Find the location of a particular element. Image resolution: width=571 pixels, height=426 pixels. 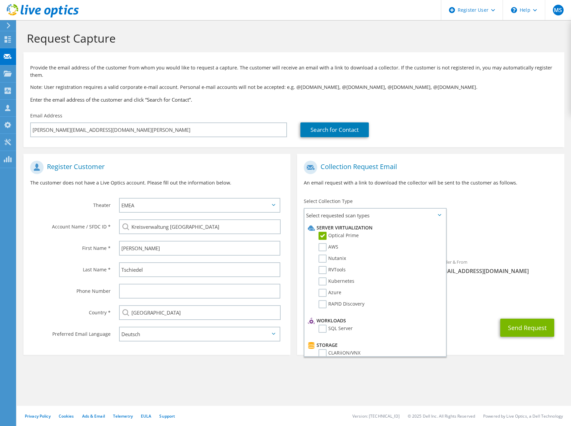

label: RAPID Discovery is located at coordinates (342, 304).